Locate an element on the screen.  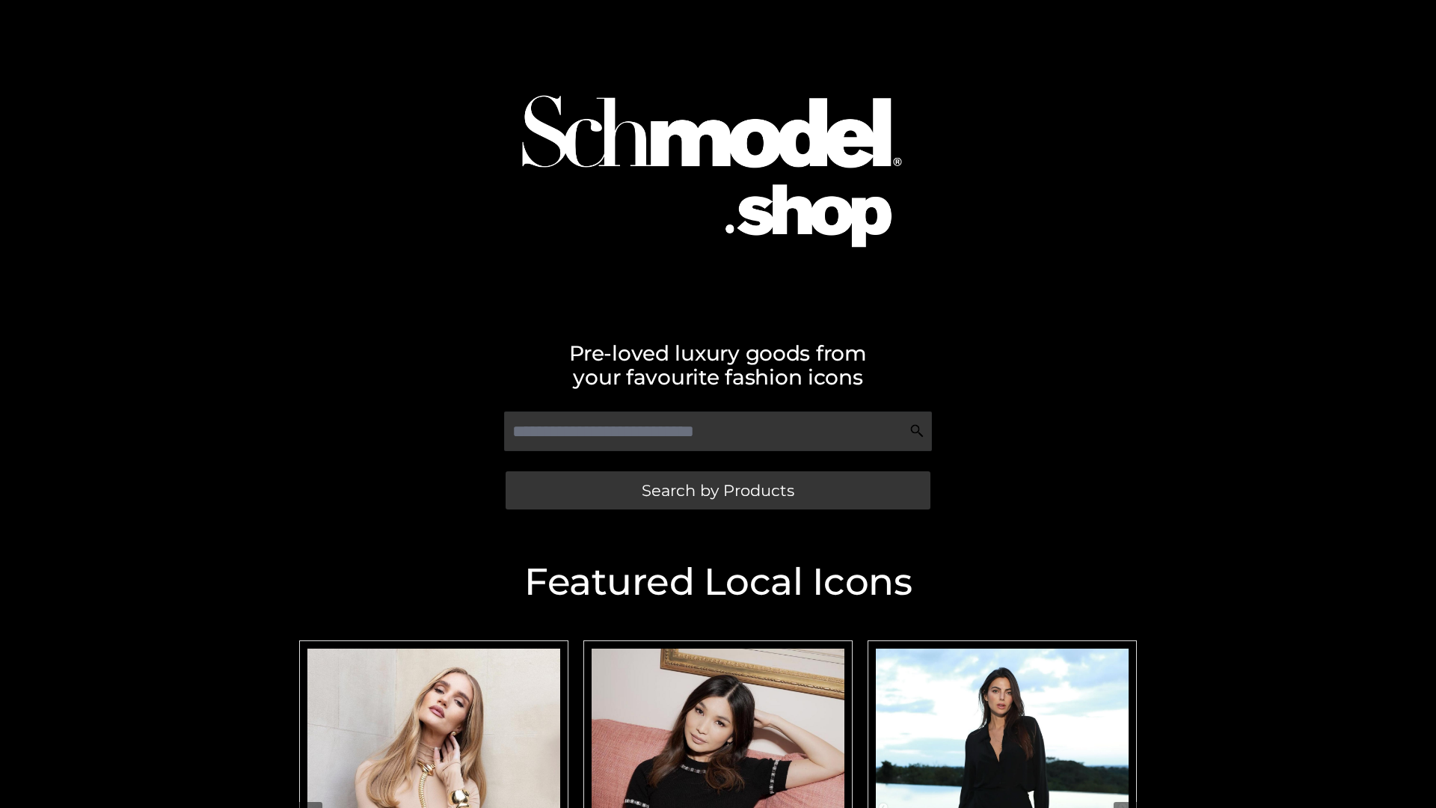
span: Search by Products is located at coordinates (718, 490).